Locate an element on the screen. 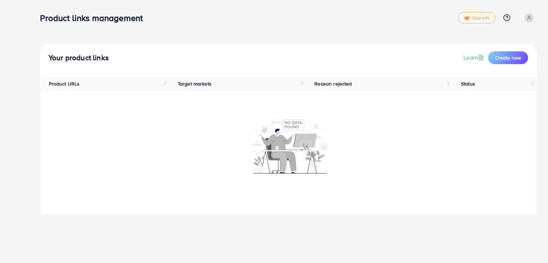  h3: Product links management is located at coordinates (94, 18).